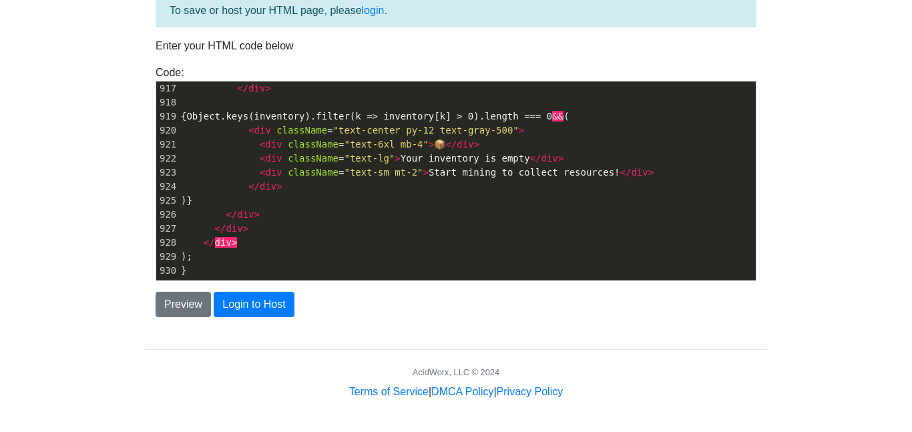 The width and height of the screenshot is (912, 432). What do you see at coordinates (167, 144) in the screenshot?
I see `div: 921` at bounding box center [167, 144].